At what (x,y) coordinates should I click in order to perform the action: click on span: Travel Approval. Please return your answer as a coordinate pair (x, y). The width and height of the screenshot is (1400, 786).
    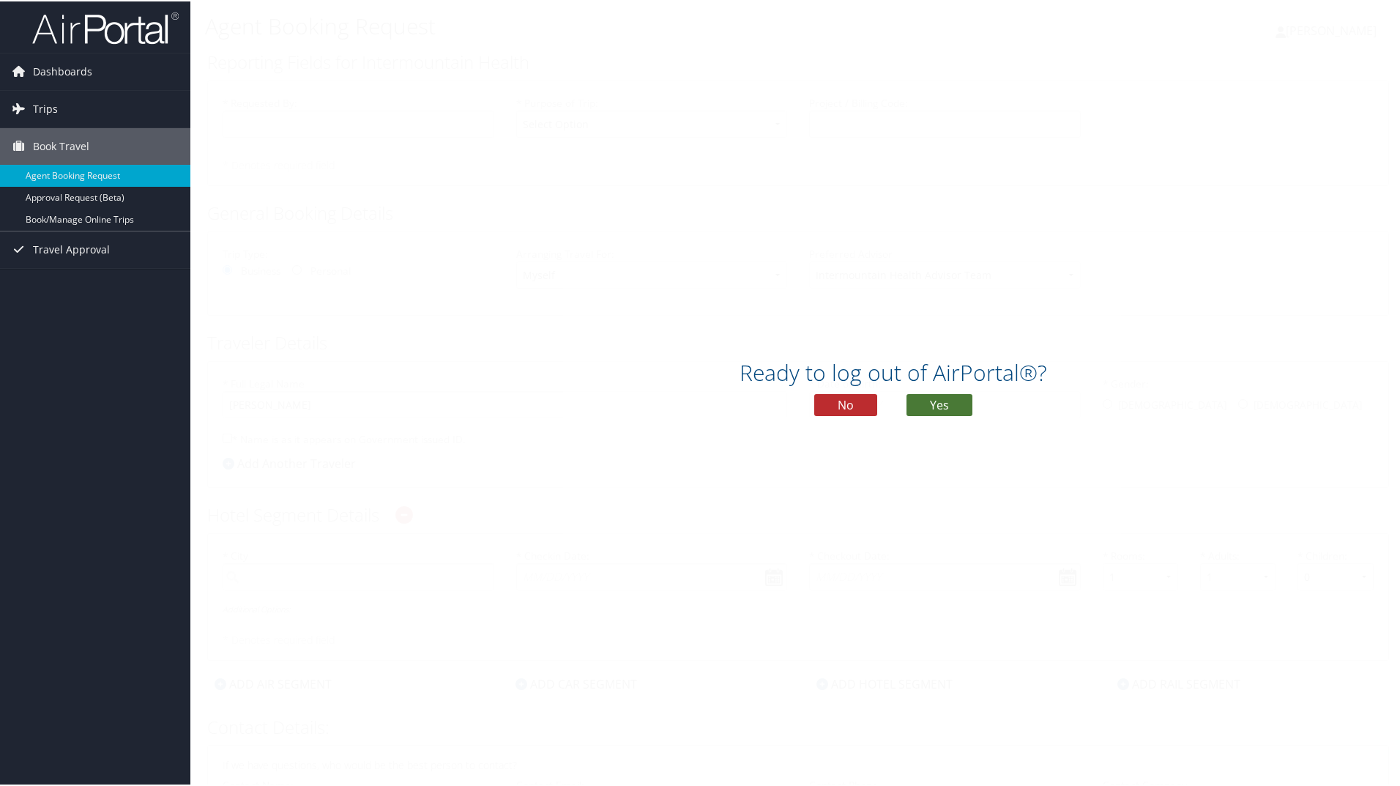
    Looking at the image, I should click on (71, 248).